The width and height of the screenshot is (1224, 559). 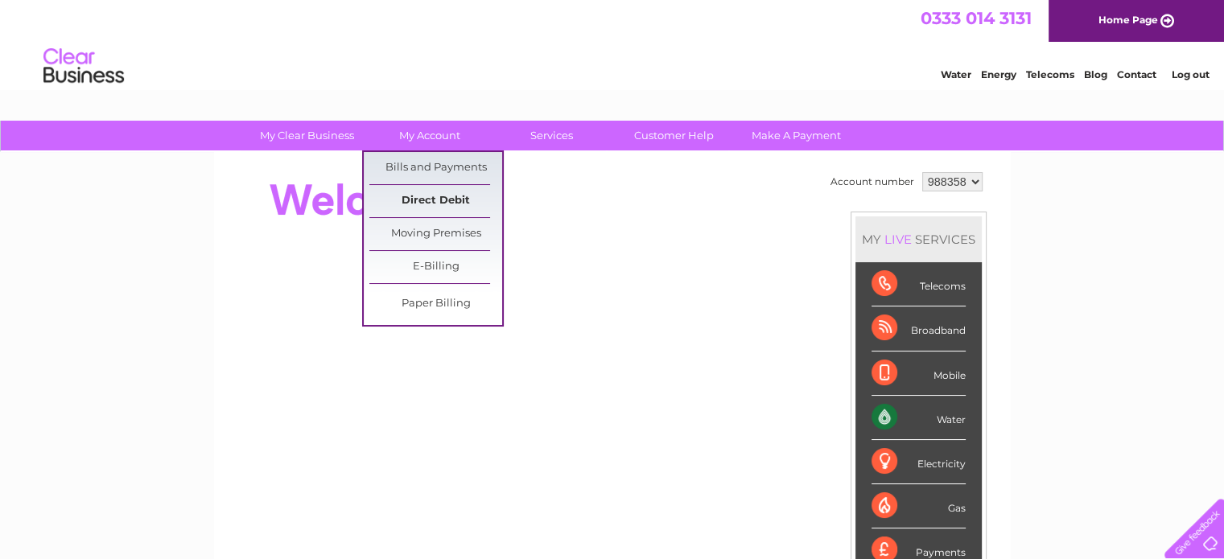 I want to click on a: Make A Payment, so click(x=796, y=135).